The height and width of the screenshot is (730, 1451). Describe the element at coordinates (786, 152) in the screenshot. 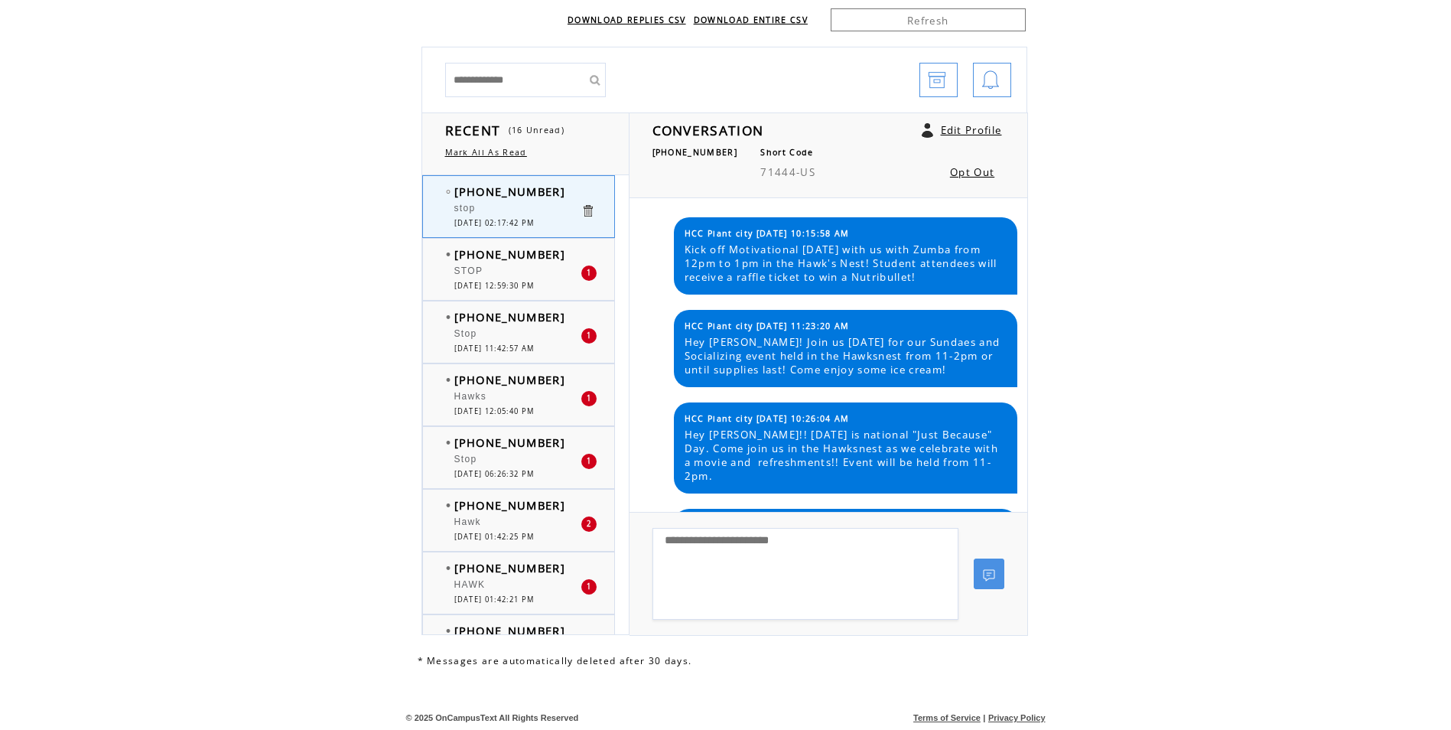

I see `span: Short Code` at that location.